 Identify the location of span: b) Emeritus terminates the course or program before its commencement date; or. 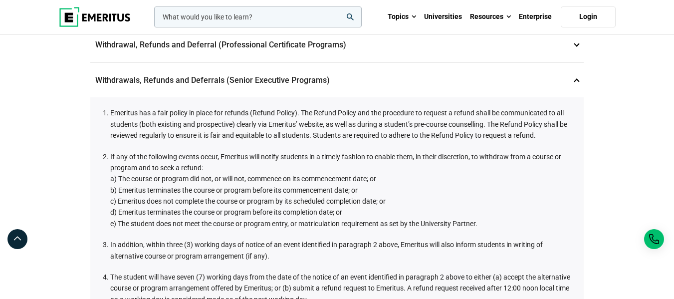
(234, 190).